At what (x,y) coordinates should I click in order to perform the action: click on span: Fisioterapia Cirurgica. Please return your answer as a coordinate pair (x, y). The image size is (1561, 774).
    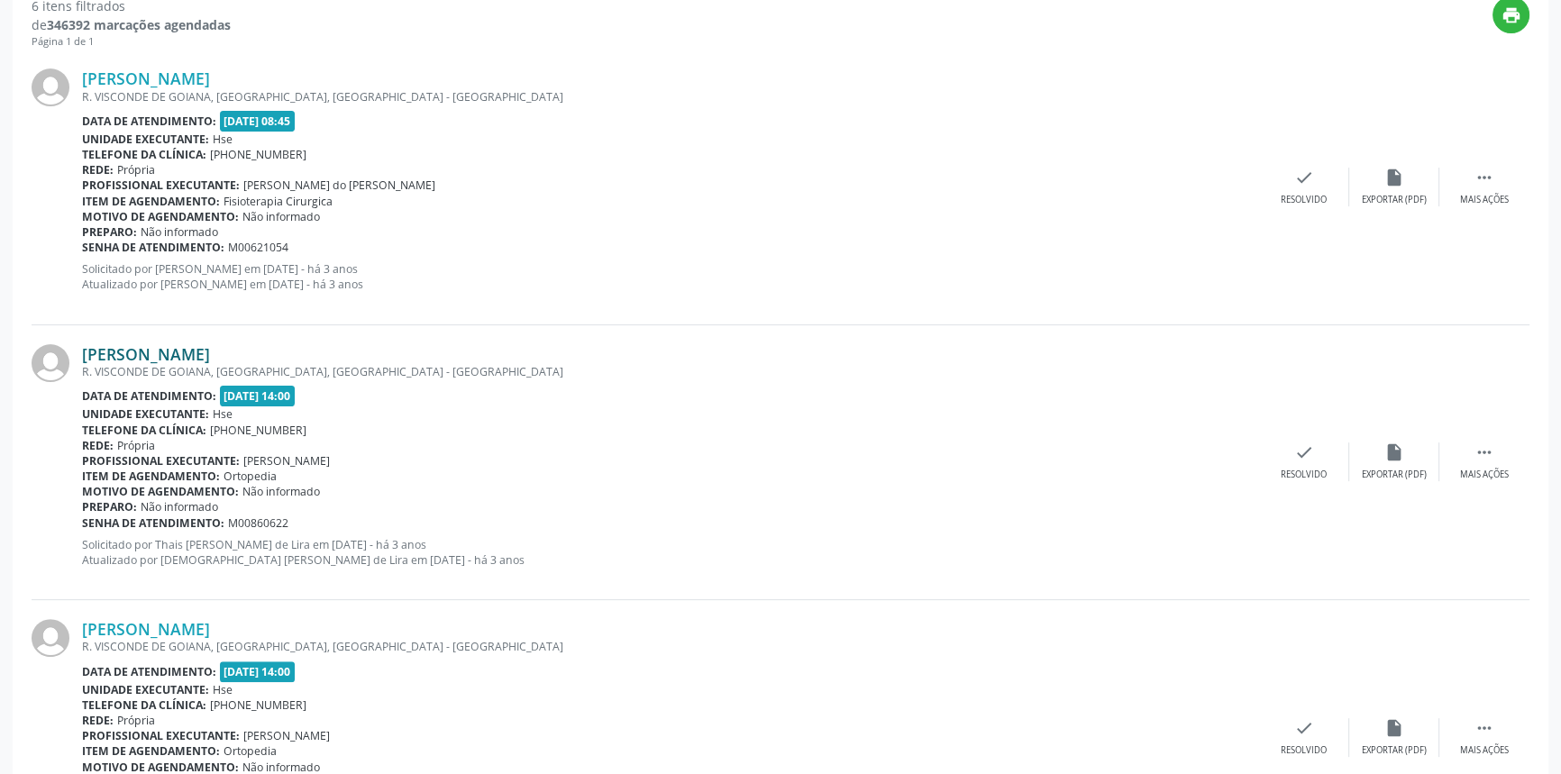
    Looking at the image, I should click on (278, 201).